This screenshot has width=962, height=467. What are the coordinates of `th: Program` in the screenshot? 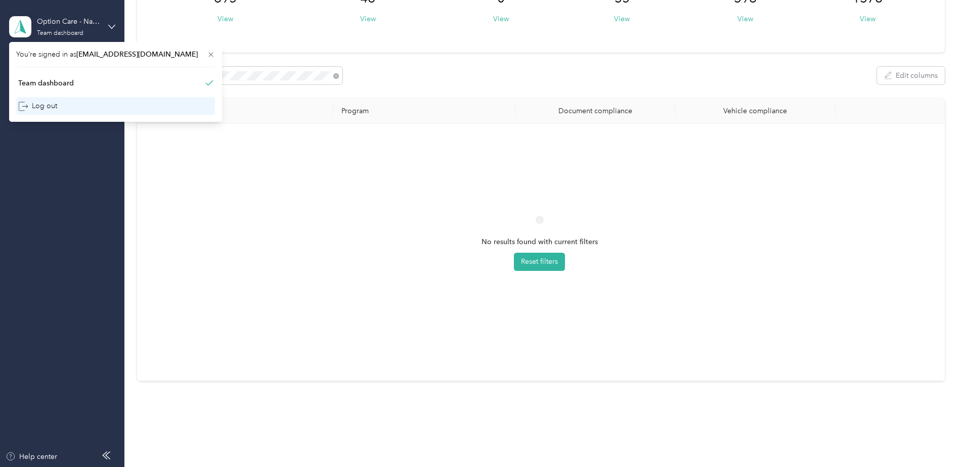 It's located at (424, 111).